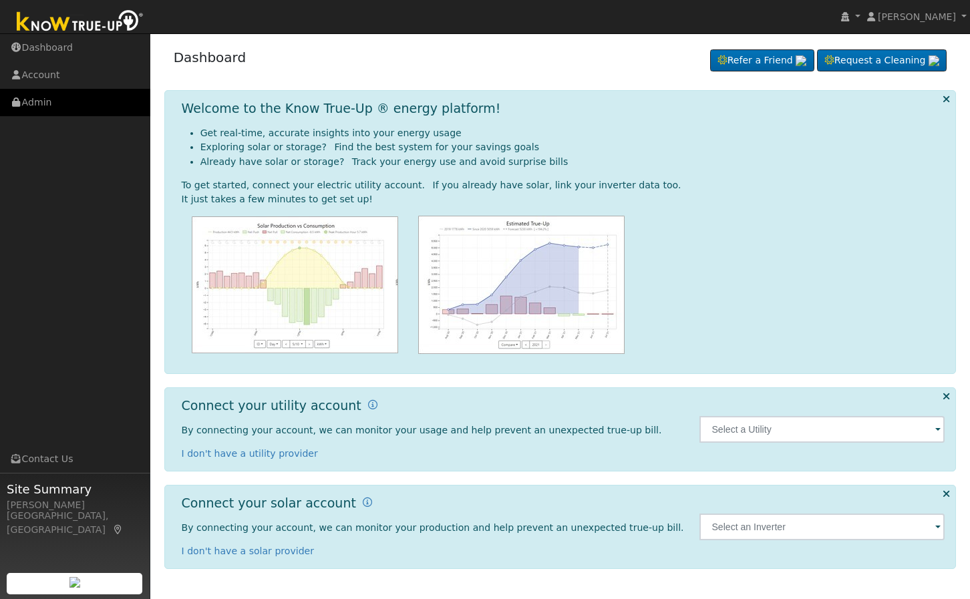 The height and width of the screenshot is (599, 970). Describe the element at coordinates (250, 454) in the screenshot. I see `a: I don't have a utility provider` at that location.